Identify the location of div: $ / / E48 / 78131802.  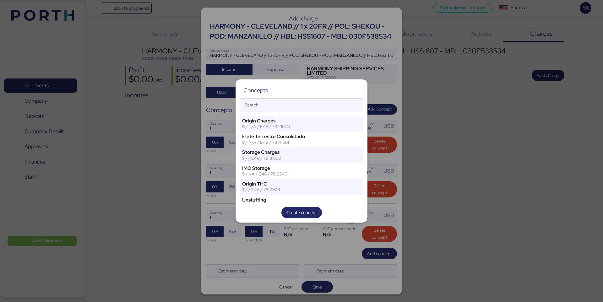
(291, 158).